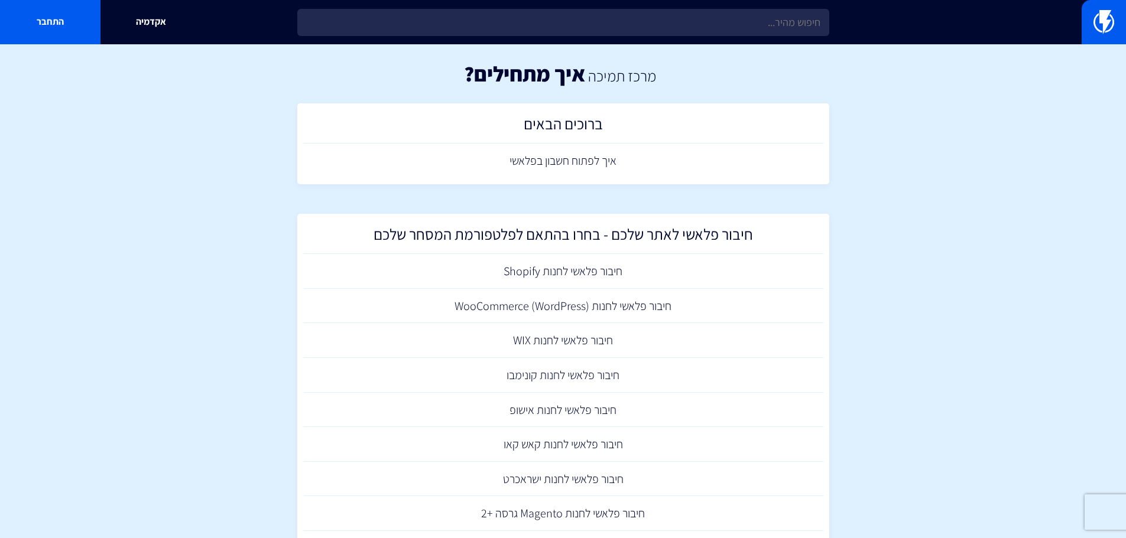 The image size is (1126, 538). I want to click on a: איך לפתוח חשבון בפלאשי, so click(563, 161).